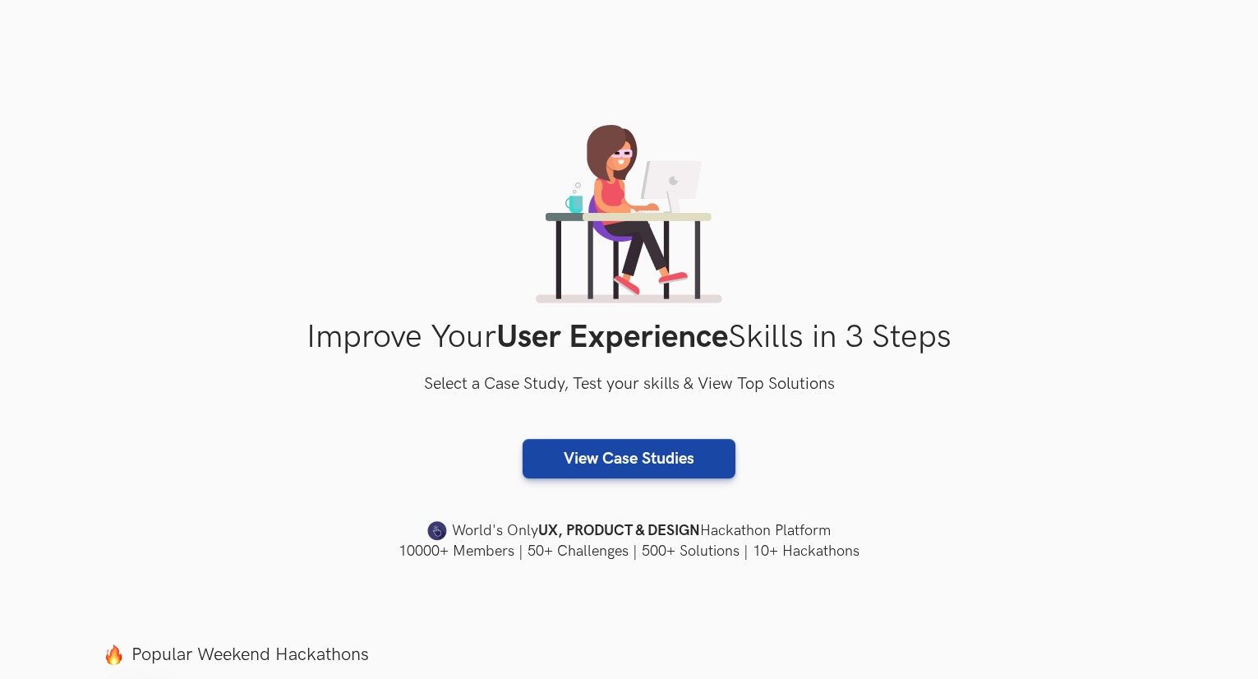 The image size is (1258, 679). What do you see at coordinates (629, 459) in the screenshot?
I see `a: View Case Studies` at bounding box center [629, 459].